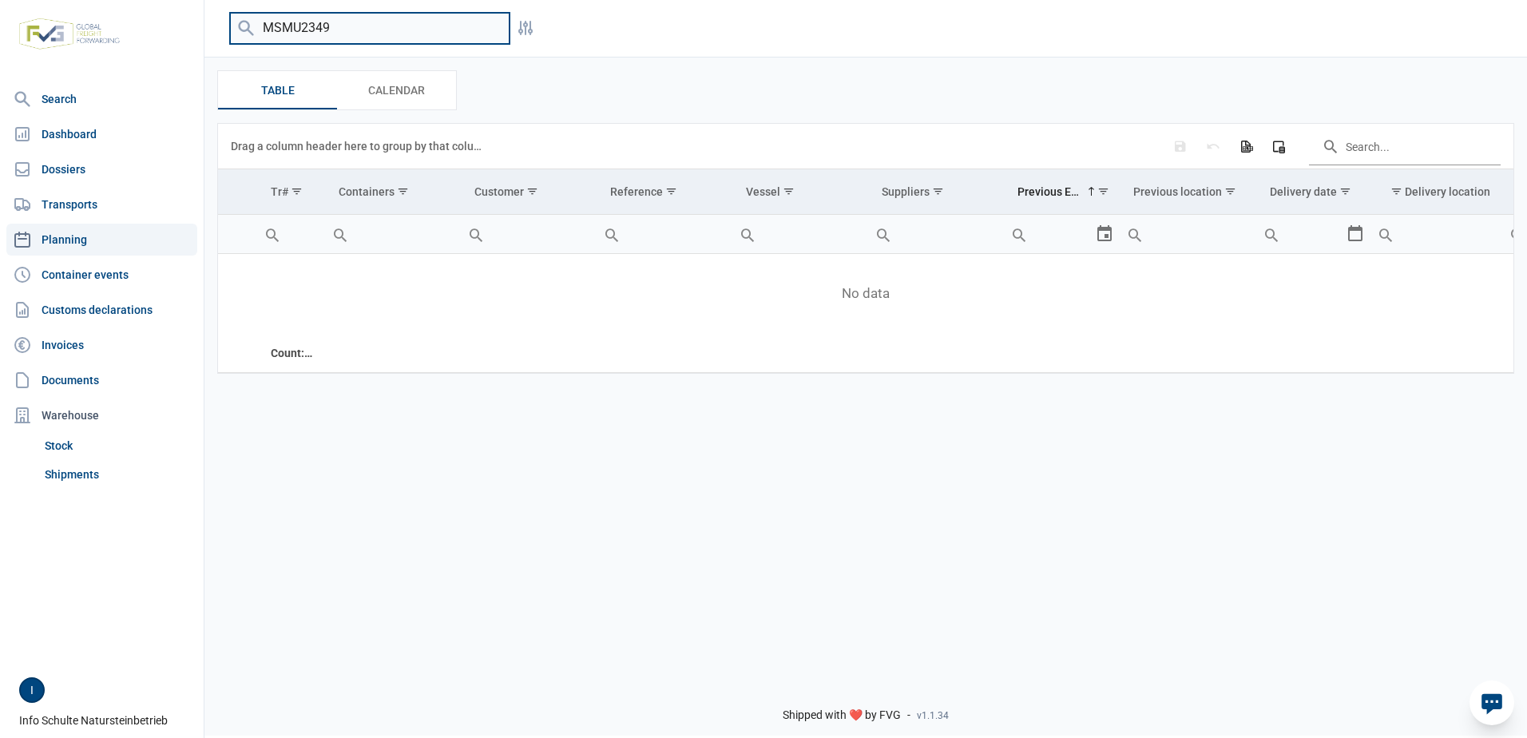 The width and height of the screenshot is (1527, 738). Describe the element at coordinates (1051, 192) in the screenshot. I see `div: Previous ETA` at that location.